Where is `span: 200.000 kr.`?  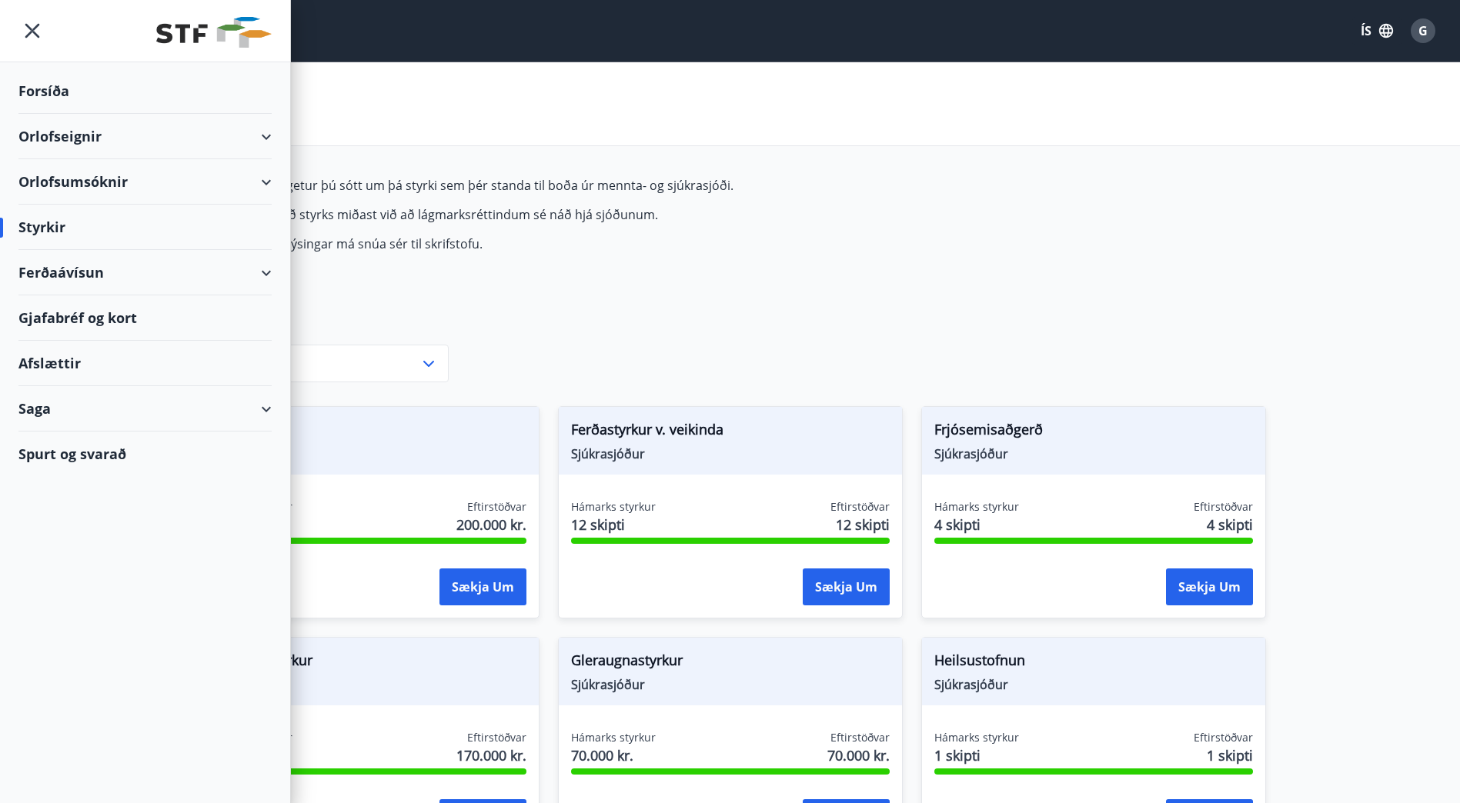
span: 200.000 kr. is located at coordinates (491, 525).